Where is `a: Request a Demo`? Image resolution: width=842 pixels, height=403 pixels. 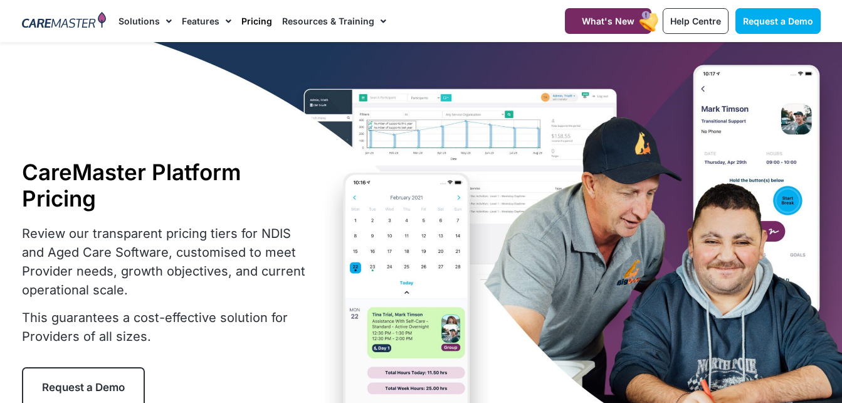 a: Request a Demo is located at coordinates (778, 21).